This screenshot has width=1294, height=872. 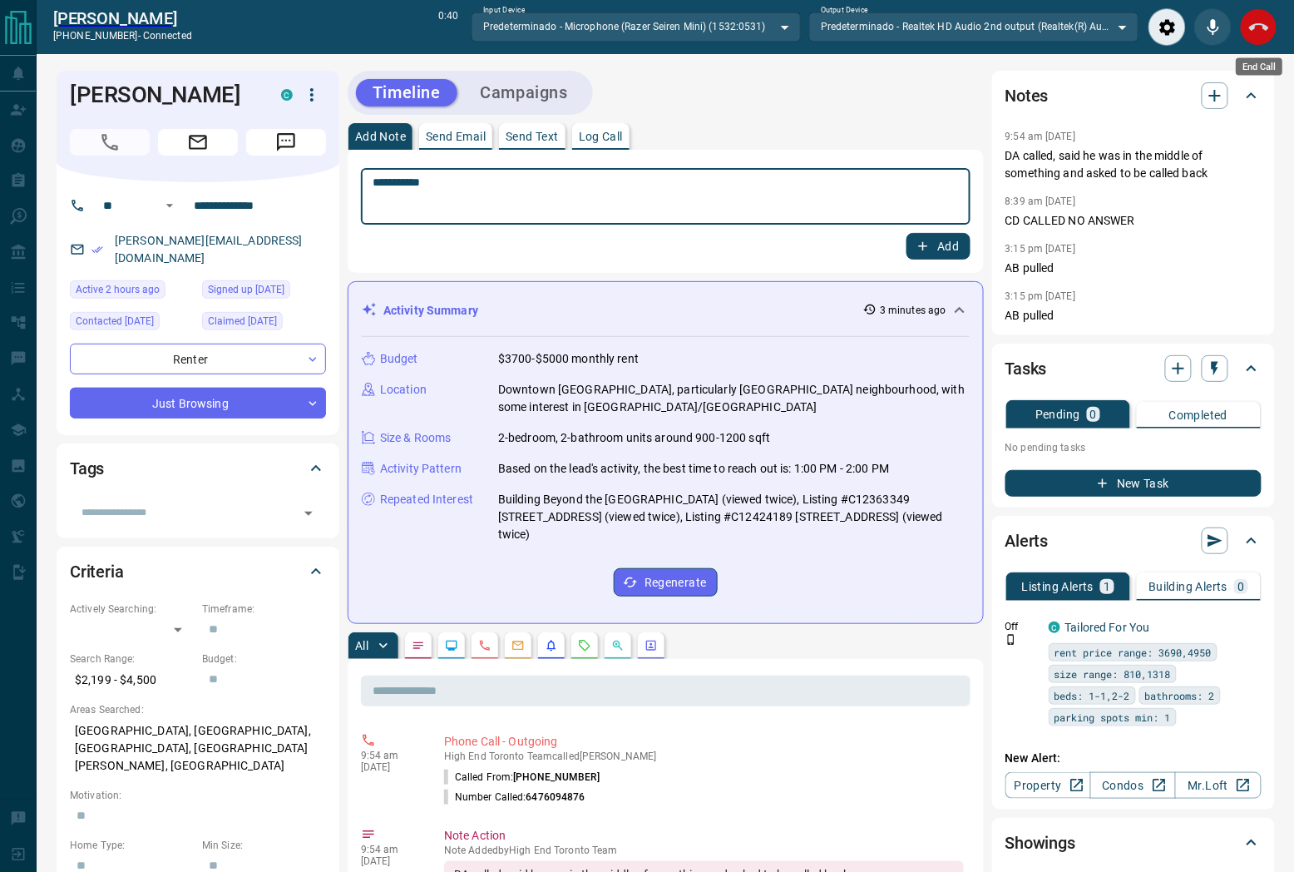 What do you see at coordinates (1133, 785) in the screenshot?
I see `a: Condos` at bounding box center [1133, 785].